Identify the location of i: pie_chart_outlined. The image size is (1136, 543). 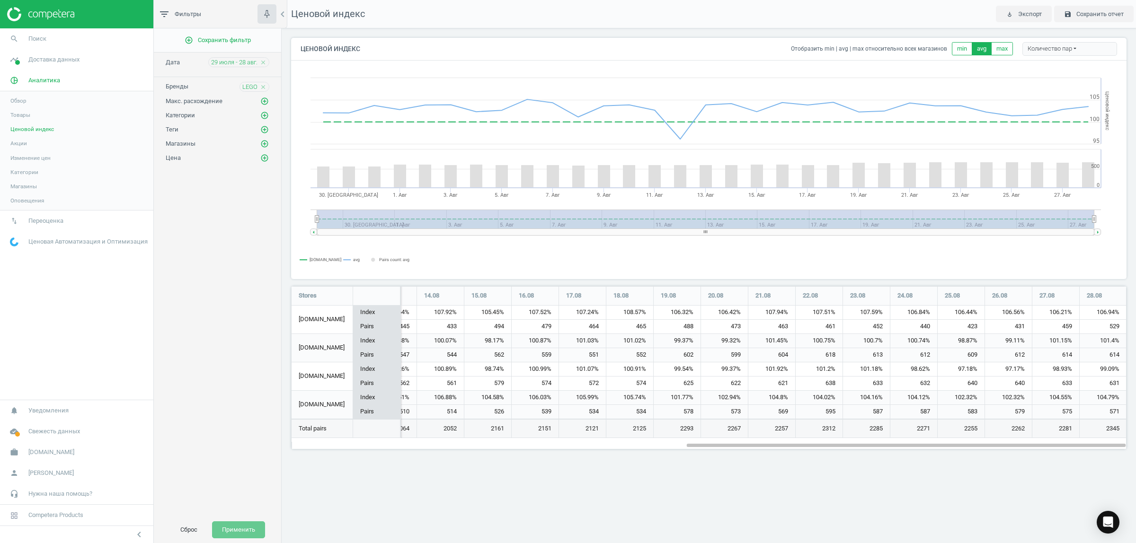
(14, 80).